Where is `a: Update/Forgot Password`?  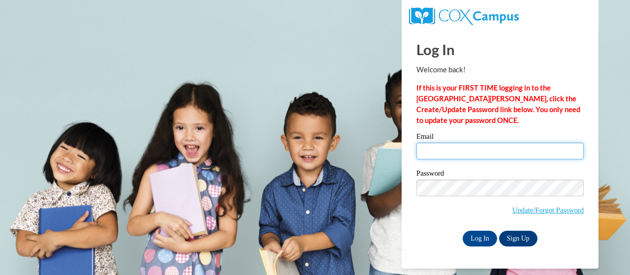
a: Update/Forgot Password is located at coordinates (548, 210).